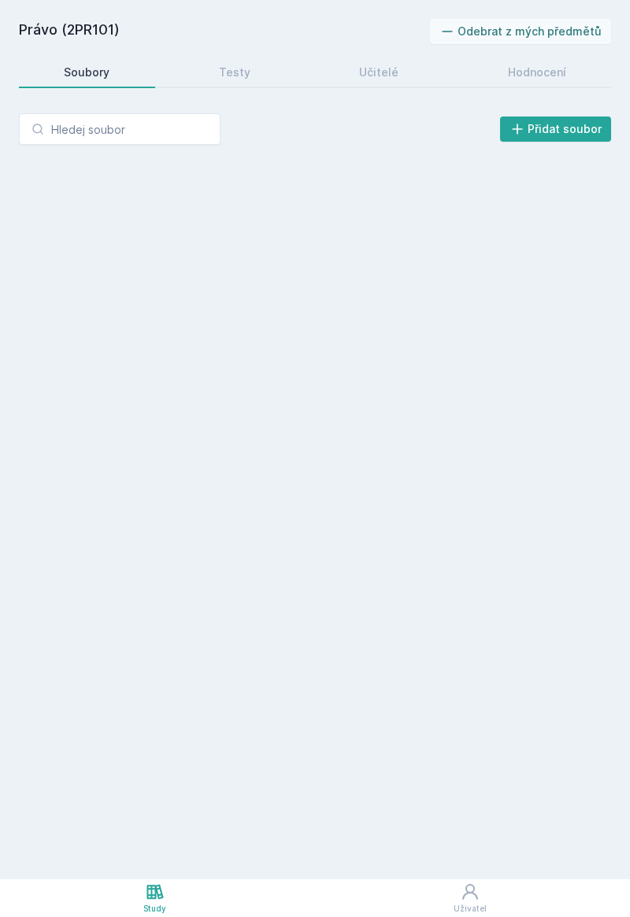 The width and height of the screenshot is (630, 917). Describe the element at coordinates (154, 908) in the screenshot. I see `div: Study` at that location.